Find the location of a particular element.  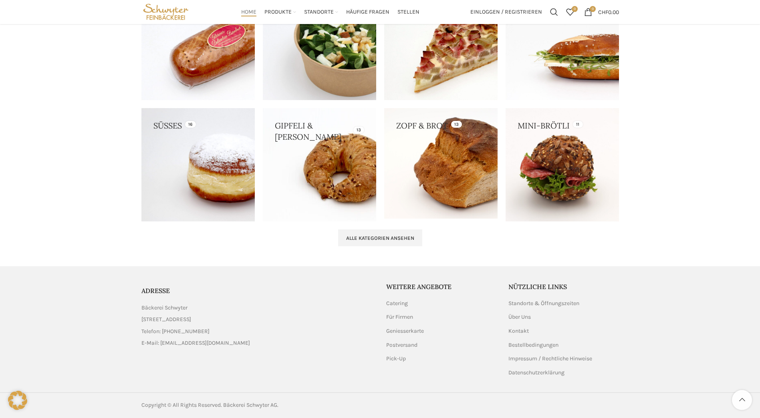

a: Bestellbedingungen is located at coordinates (534, 346).